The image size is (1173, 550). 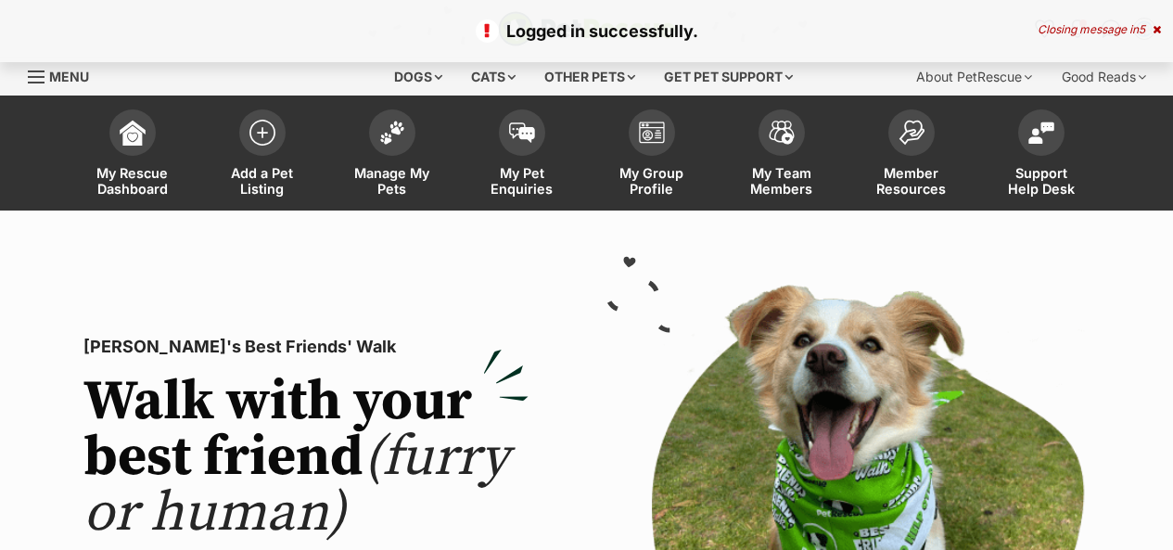 What do you see at coordinates (392, 133) in the screenshot?
I see `img: manage-my-pets-icon-02211641906a0b7f246fdf0571729dbe1e7629f14944591b6c1af311fb30b64b.svg` at bounding box center [392, 133].